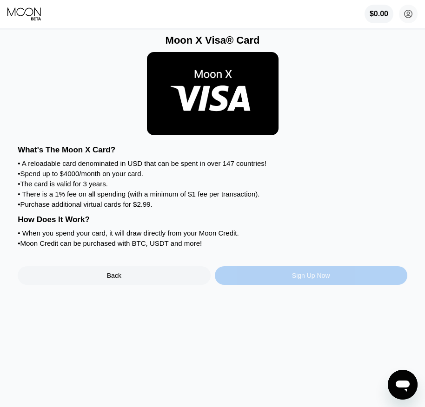  What do you see at coordinates (212, 40) in the screenshot?
I see `div: Moon X Visa® Card` at bounding box center [212, 40].